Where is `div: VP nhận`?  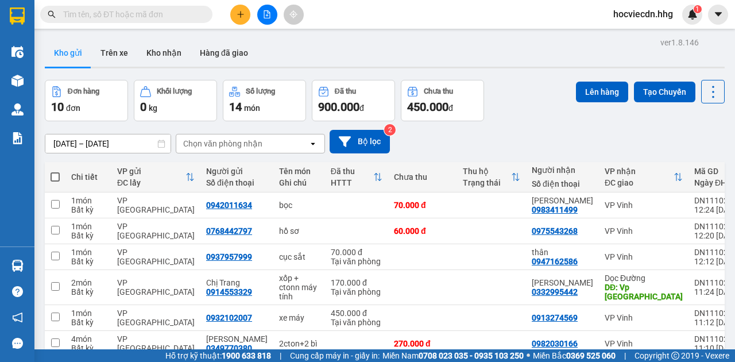 div: VP nhận is located at coordinates (639, 171).